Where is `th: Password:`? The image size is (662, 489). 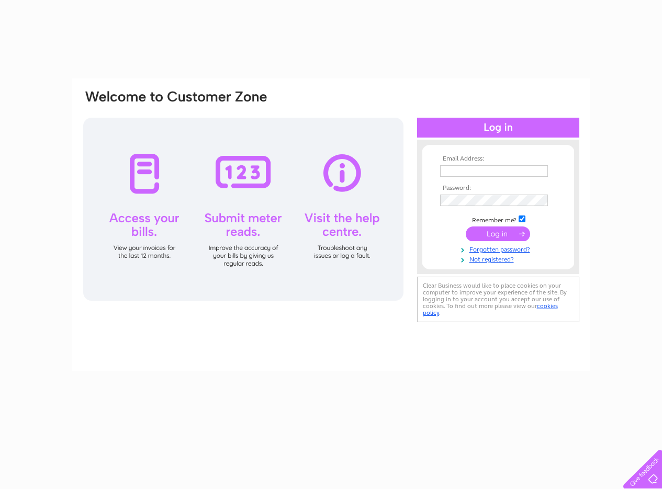 th: Password: is located at coordinates (498, 188).